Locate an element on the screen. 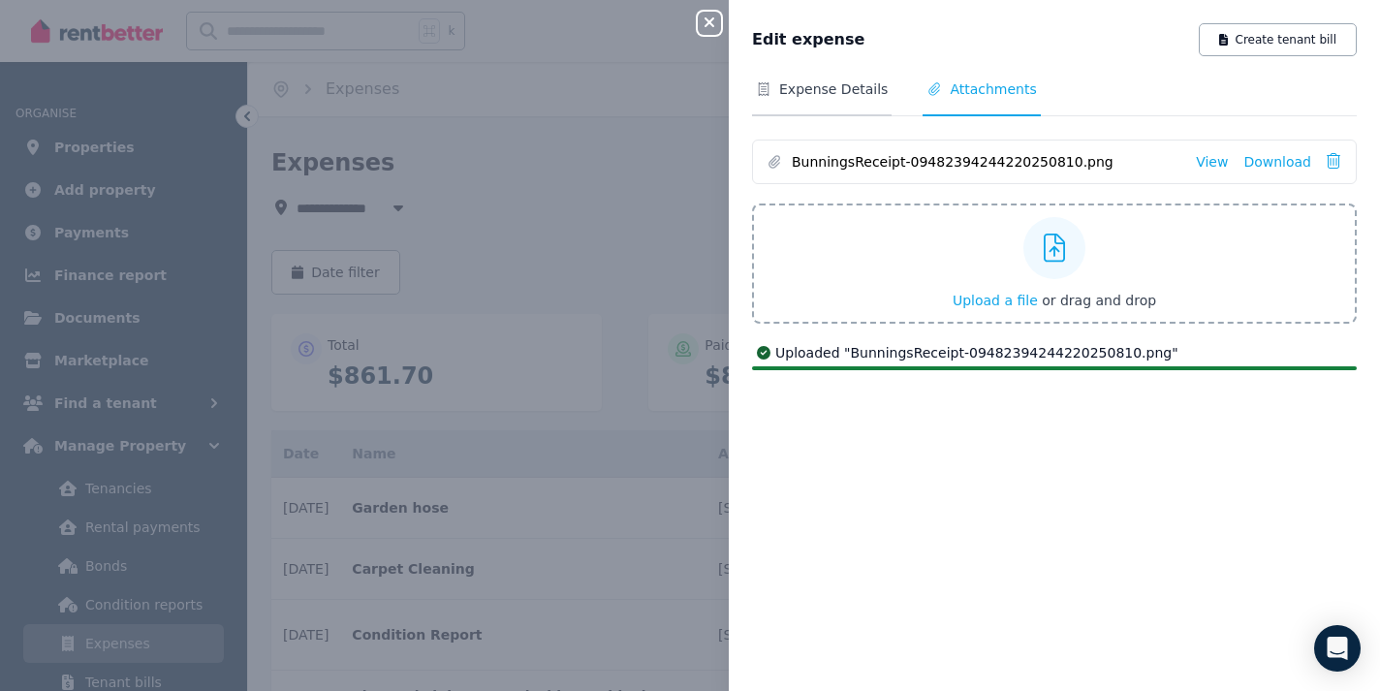  span: Edit expense is located at coordinates (808, 40).